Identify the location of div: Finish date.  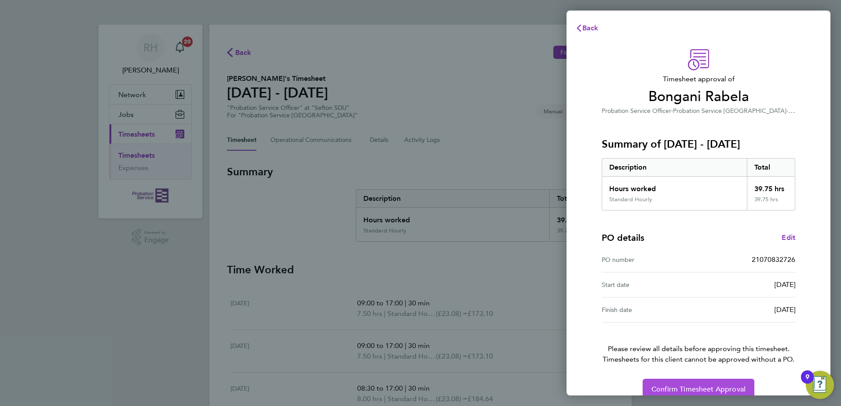
(650, 310).